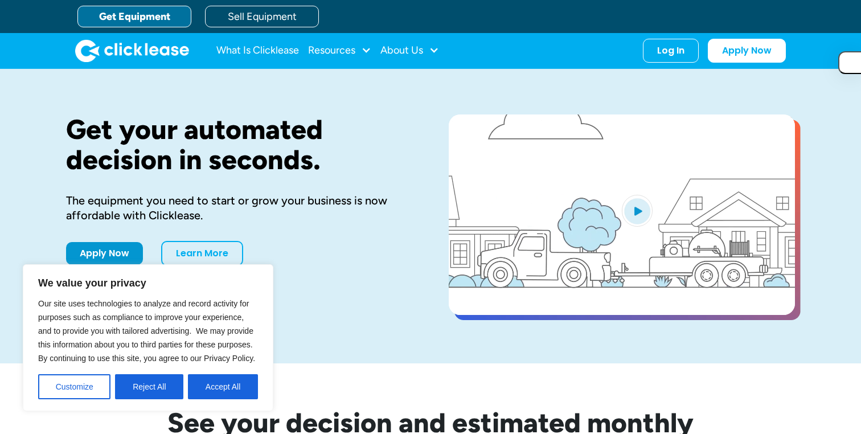 This screenshot has width=861, height=434. I want to click on span: Our site uses technologies to analyze and record activity for purposes such as compliance to impr..., so click(146, 331).